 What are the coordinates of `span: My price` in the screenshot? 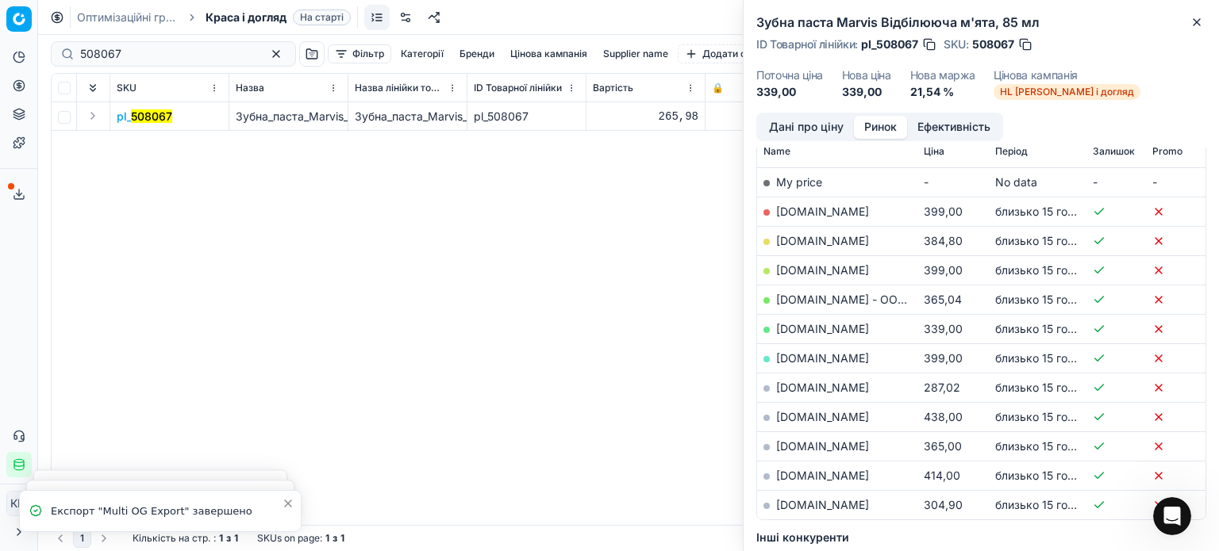 It's located at (799, 182).